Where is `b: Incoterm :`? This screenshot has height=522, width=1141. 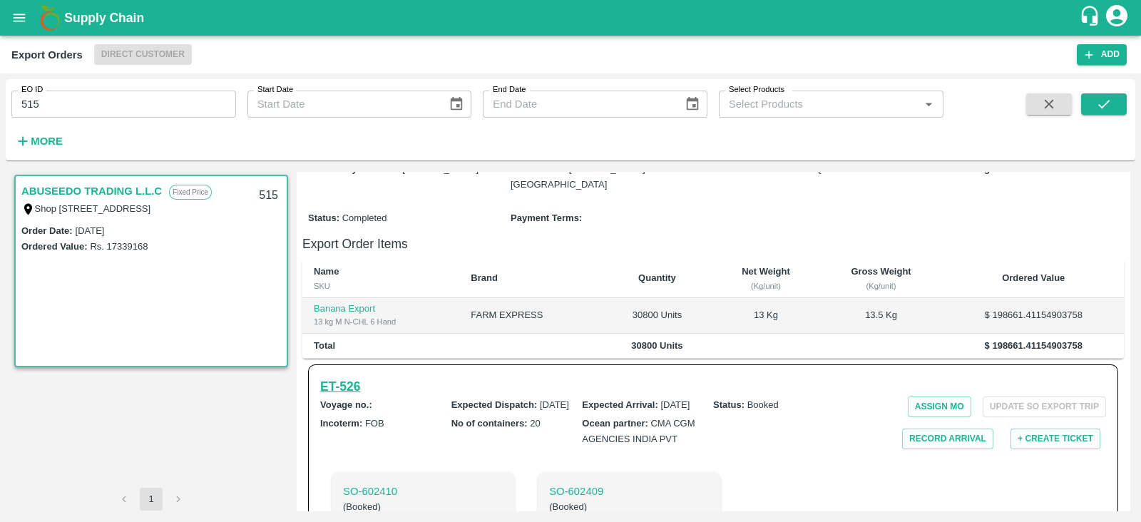 b: Incoterm : is located at coordinates (341, 423).